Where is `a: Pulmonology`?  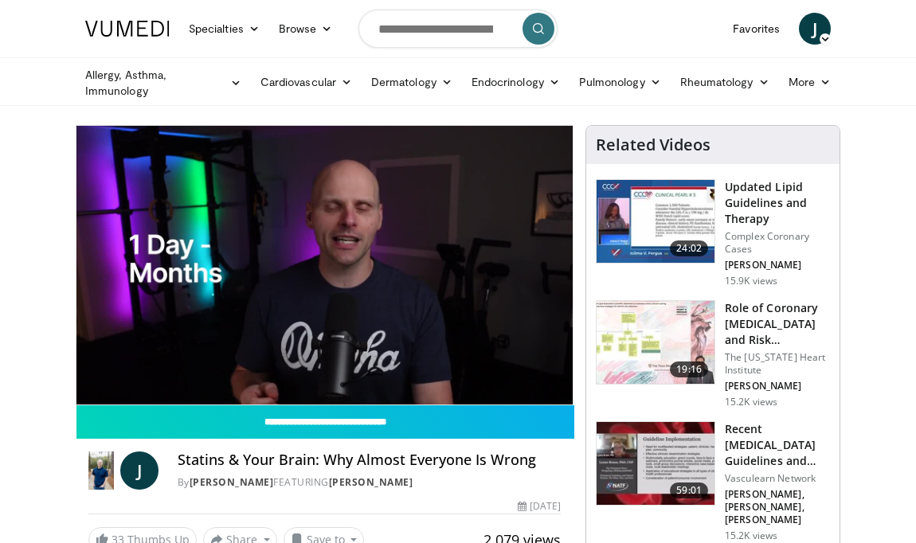 a: Pulmonology is located at coordinates (620, 82).